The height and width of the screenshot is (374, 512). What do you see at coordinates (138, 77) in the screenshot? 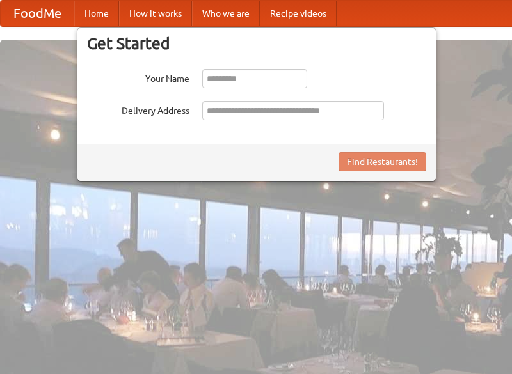
I see `label: Your Name` at bounding box center [138, 77].